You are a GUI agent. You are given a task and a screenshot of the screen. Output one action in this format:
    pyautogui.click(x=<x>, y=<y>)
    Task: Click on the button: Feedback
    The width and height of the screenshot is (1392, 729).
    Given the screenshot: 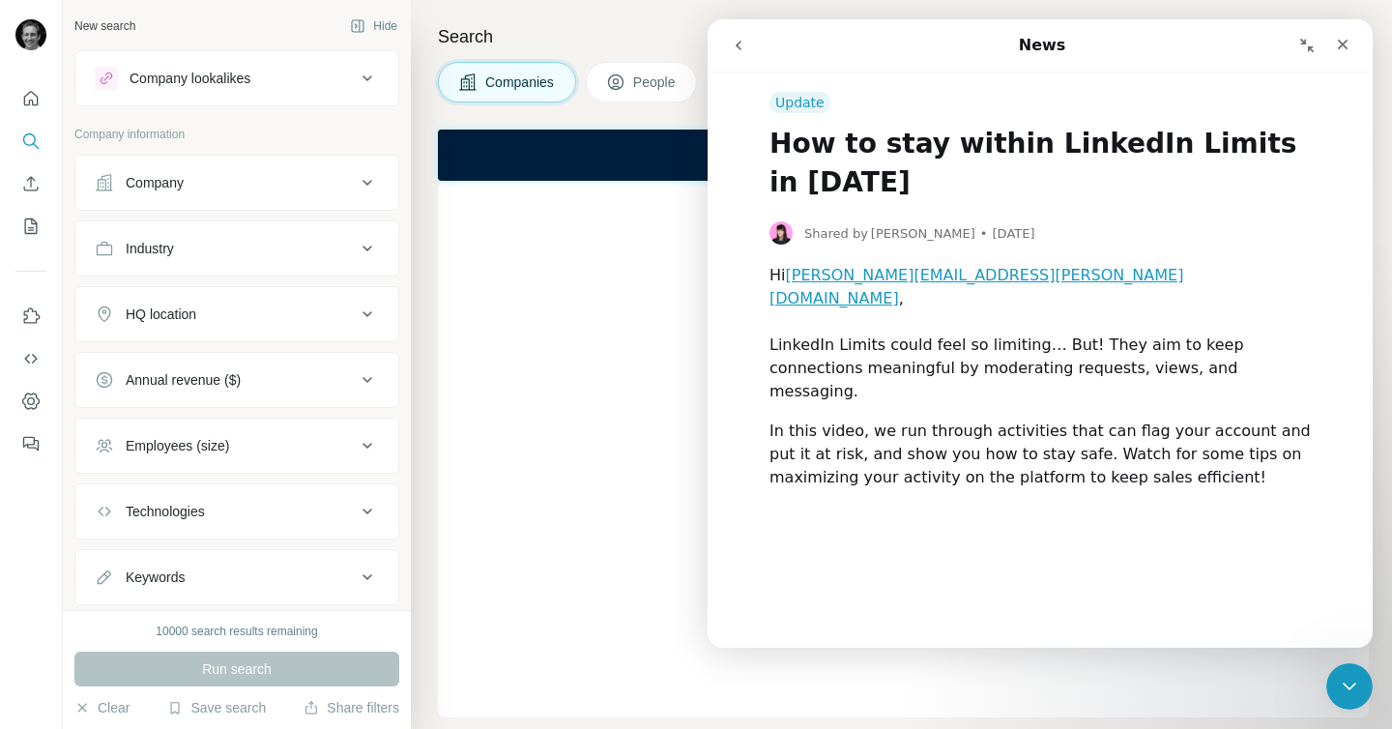 What is the action you would take?
    pyautogui.click(x=31, y=444)
    